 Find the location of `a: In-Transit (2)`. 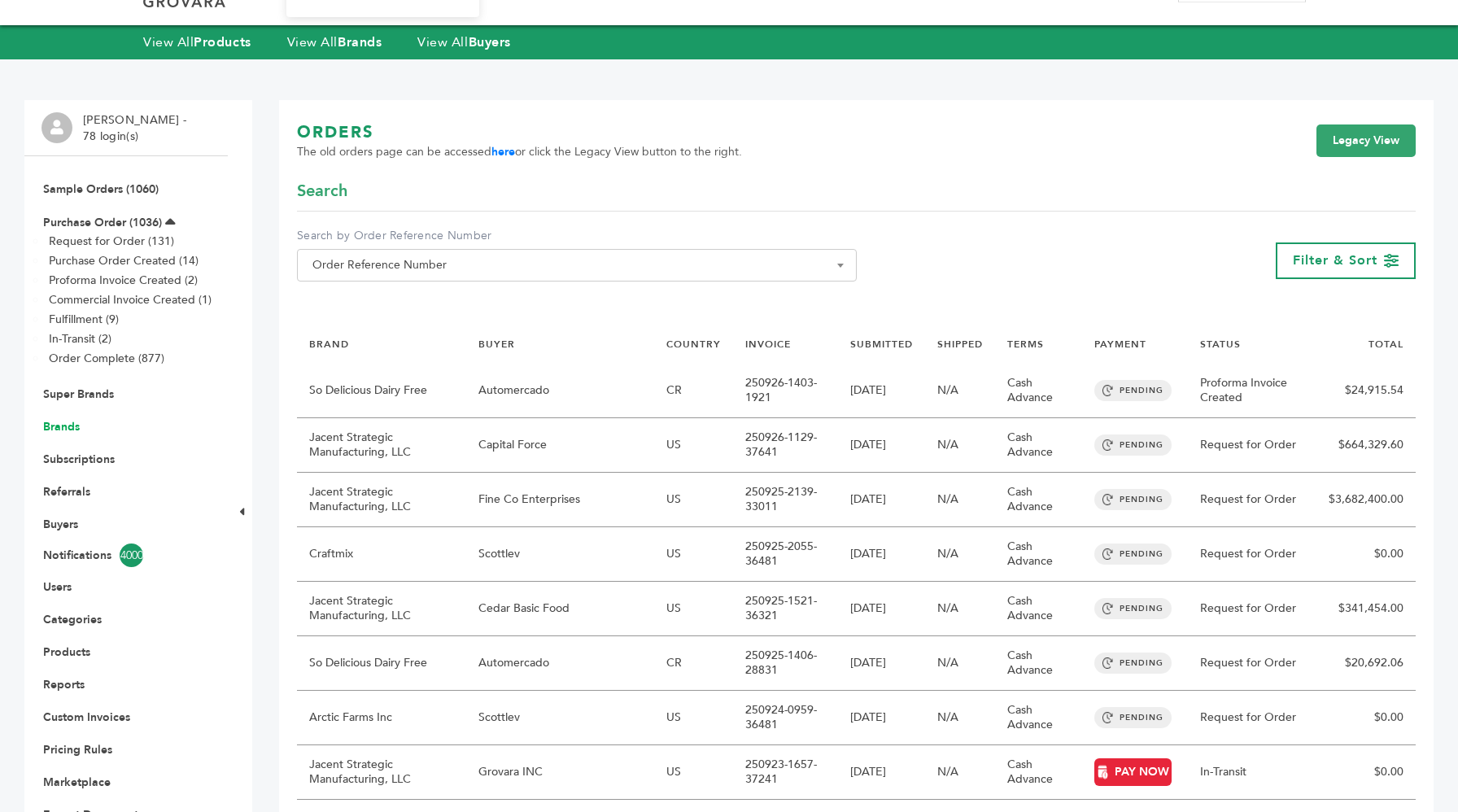

a: In-Transit (2) is located at coordinates (80, 338).